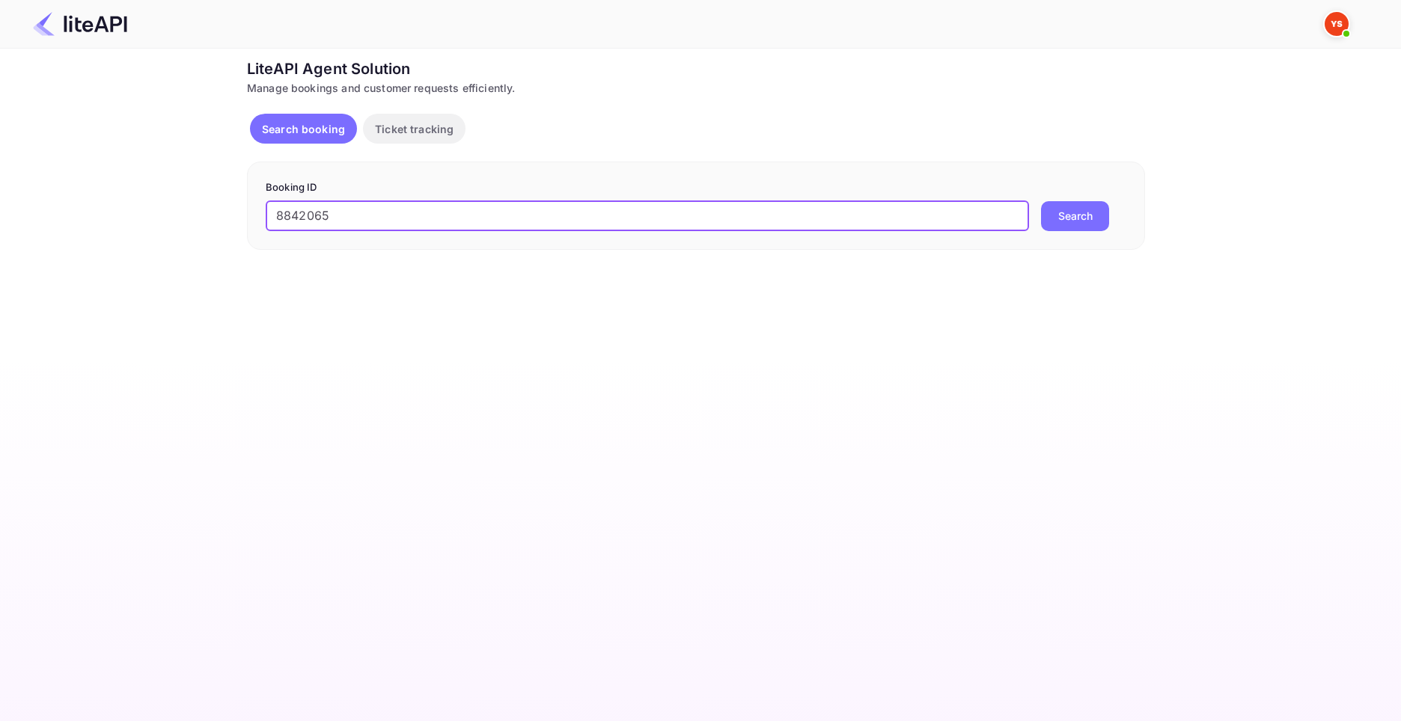 Image resolution: width=1401 pixels, height=721 pixels. What do you see at coordinates (414, 129) in the screenshot?
I see `p: Ticket tracking` at bounding box center [414, 129].